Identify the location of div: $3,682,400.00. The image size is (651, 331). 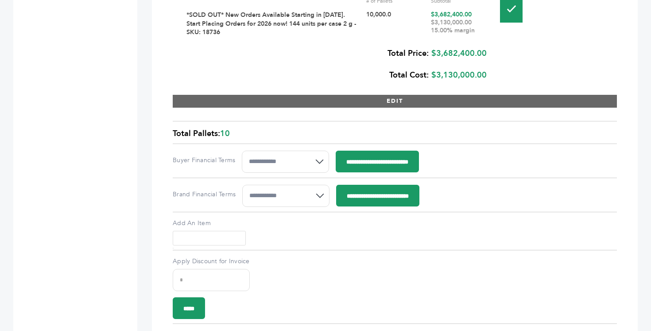
(460, 23).